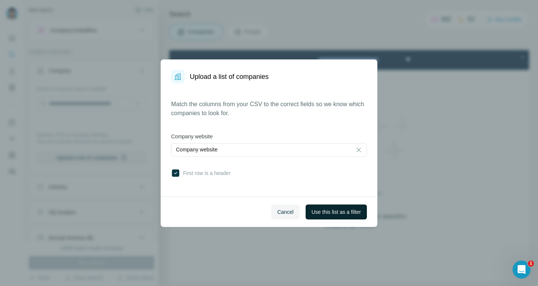 The image size is (538, 286). Describe the element at coordinates (196, 149) in the screenshot. I see `p: Company website` at that location.